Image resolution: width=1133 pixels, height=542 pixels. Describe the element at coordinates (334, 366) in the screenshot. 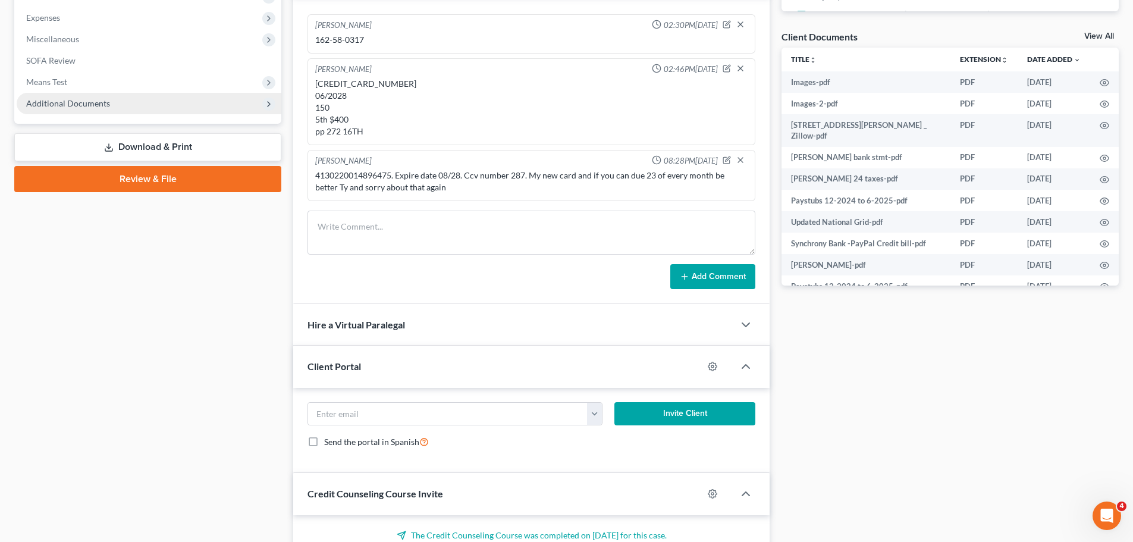

I see `span: Client Portal` at that location.